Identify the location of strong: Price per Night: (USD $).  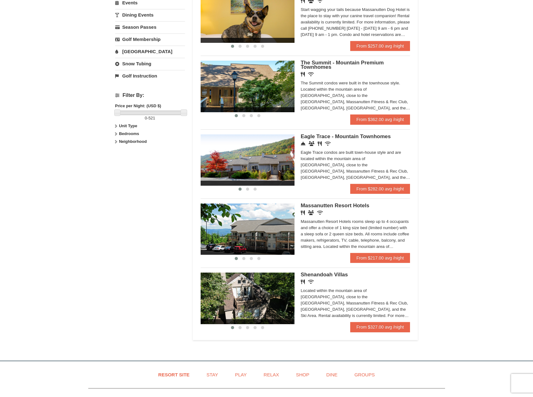
(138, 106).